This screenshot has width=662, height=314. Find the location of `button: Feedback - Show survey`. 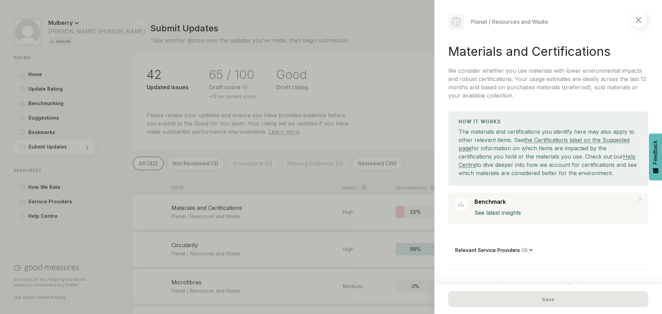

button: Feedback - Show survey is located at coordinates (656, 157).